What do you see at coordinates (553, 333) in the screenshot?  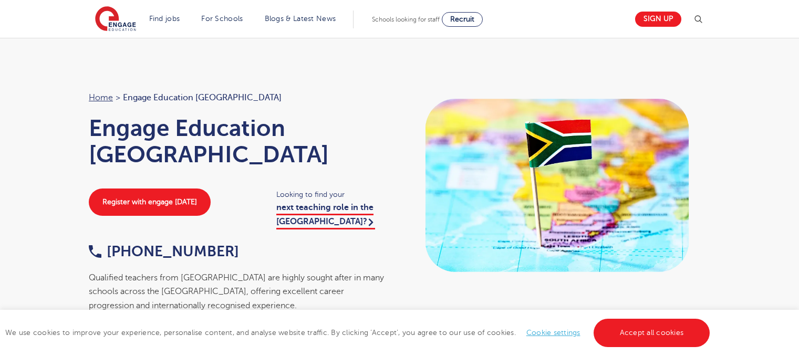 I see `a: Cookie settings` at bounding box center [553, 333].